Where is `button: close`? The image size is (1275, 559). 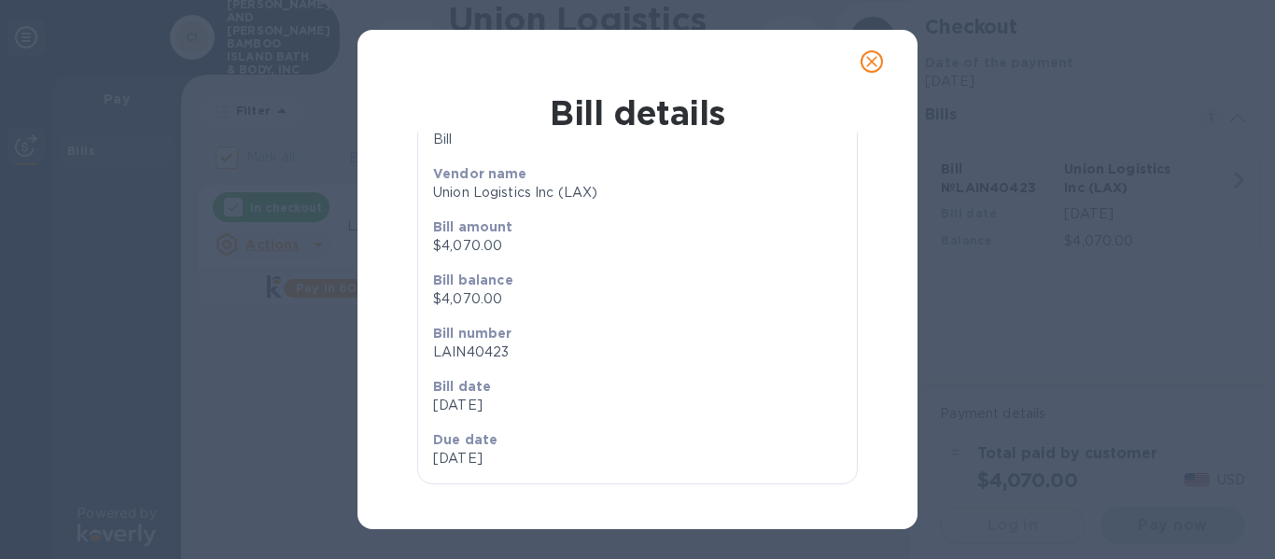 button: close is located at coordinates (872, 62).